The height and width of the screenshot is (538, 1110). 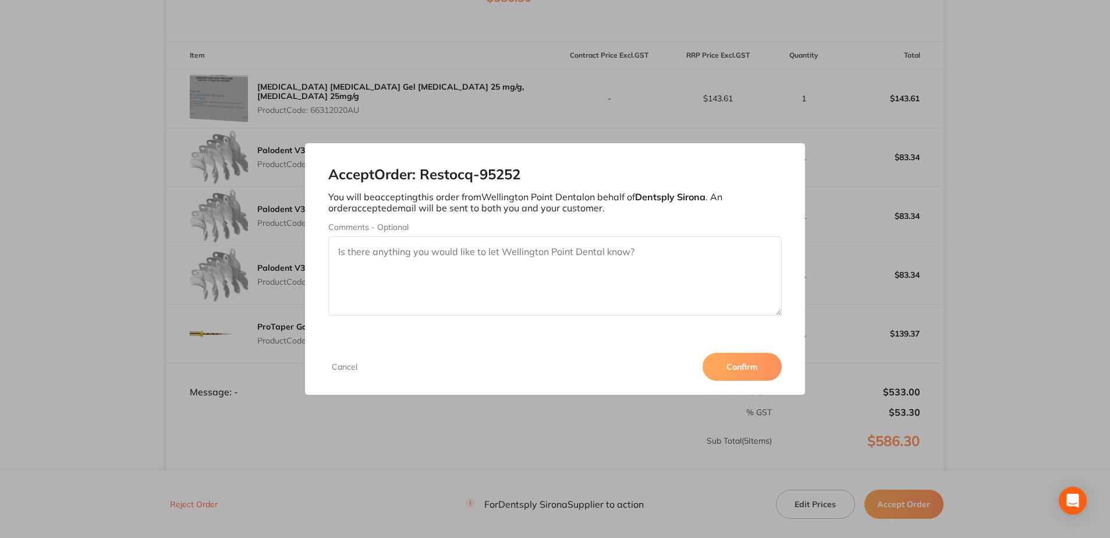 I want to click on h2: Accept Order: Restocq- 95252, so click(x=555, y=175).